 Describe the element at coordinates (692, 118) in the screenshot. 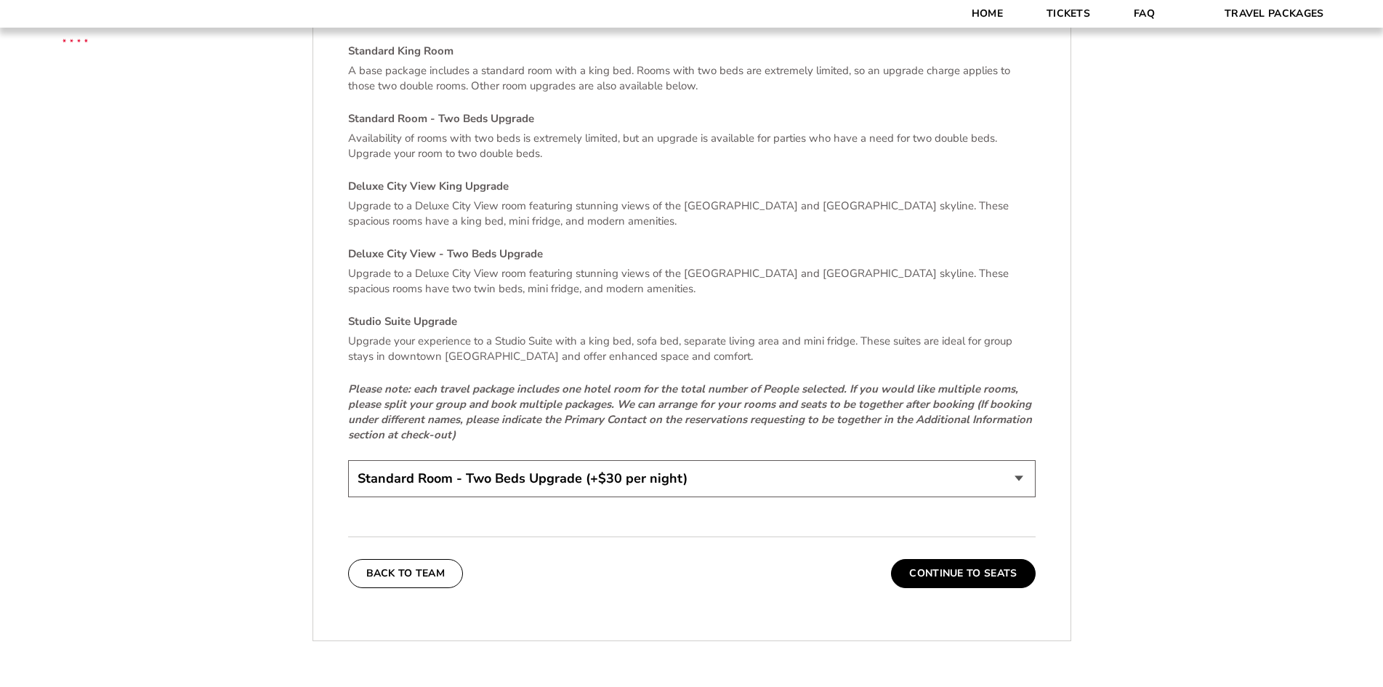

I see `h4: Standard Room - Two Beds Upgrade` at that location.